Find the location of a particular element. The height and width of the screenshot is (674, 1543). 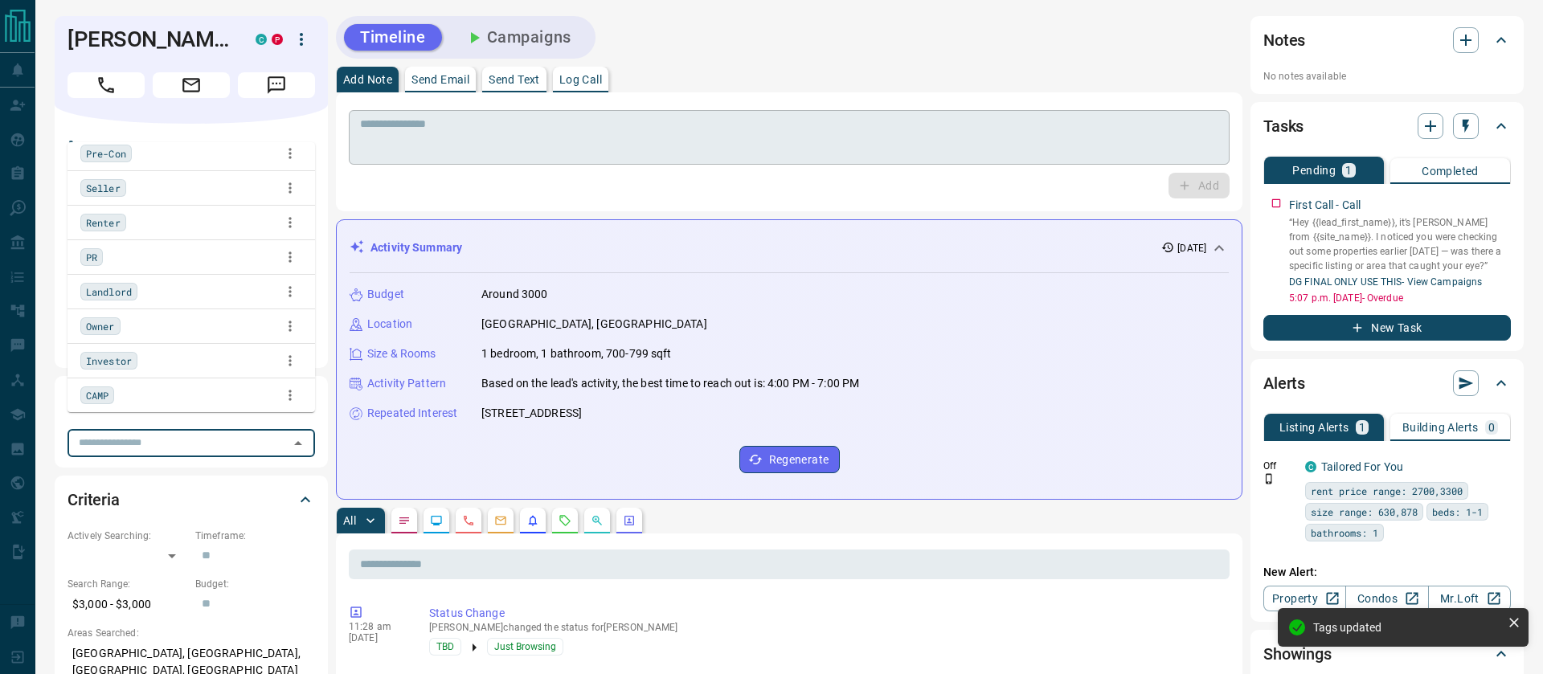

a: Mr.Loft is located at coordinates (1470, 599).